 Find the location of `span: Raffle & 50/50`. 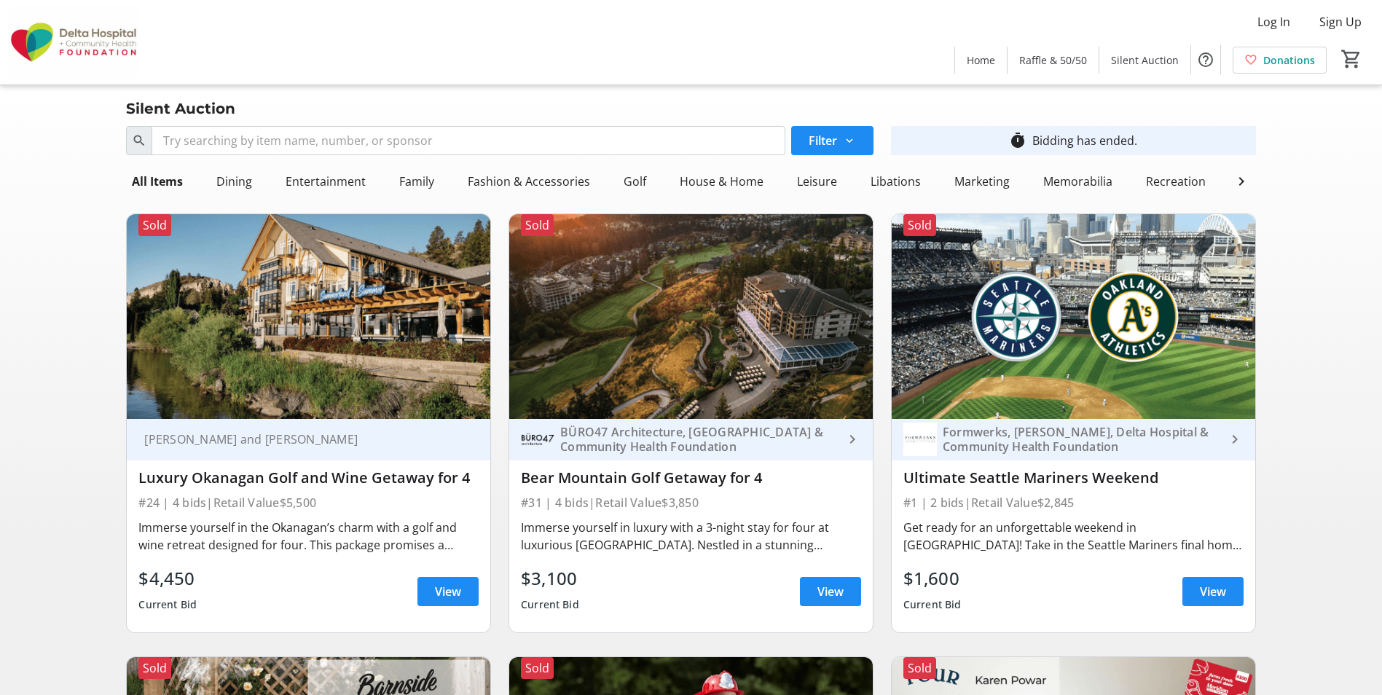

span: Raffle & 50/50 is located at coordinates (1053, 60).